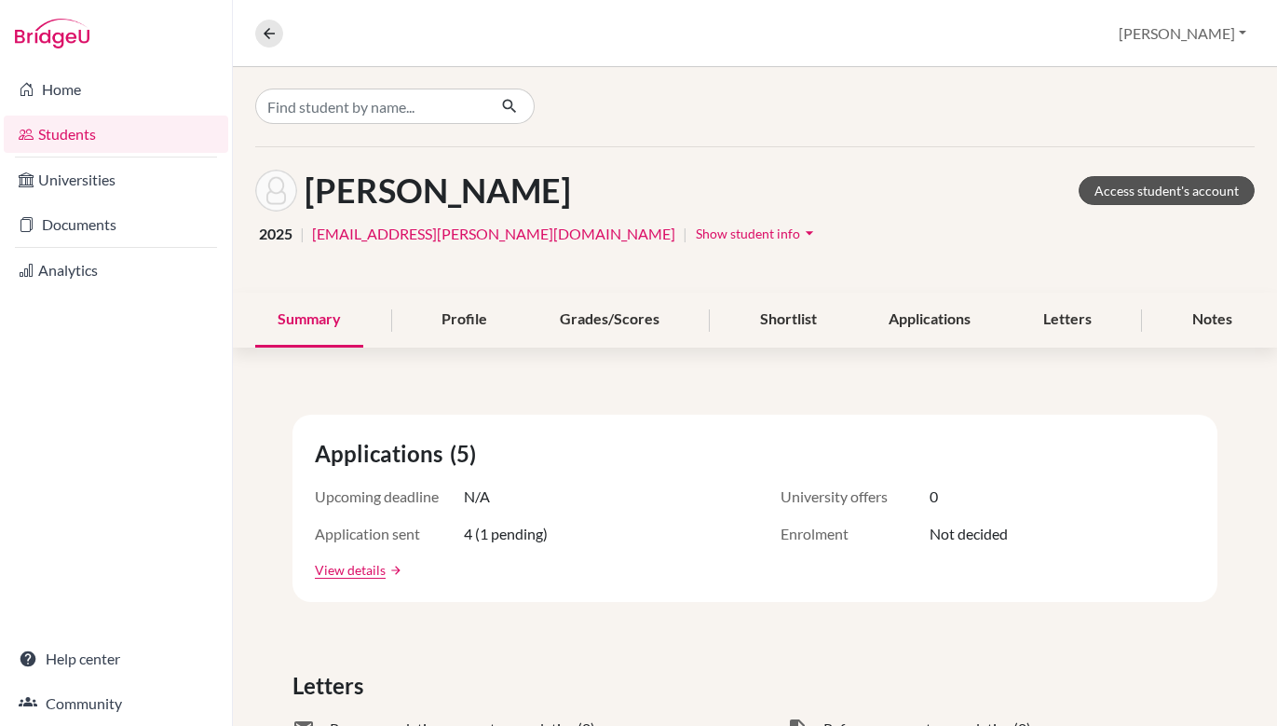 The image size is (1277, 726). What do you see at coordinates (52, 34) in the screenshot?
I see `img: Bridge-U` at bounding box center [52, 34].